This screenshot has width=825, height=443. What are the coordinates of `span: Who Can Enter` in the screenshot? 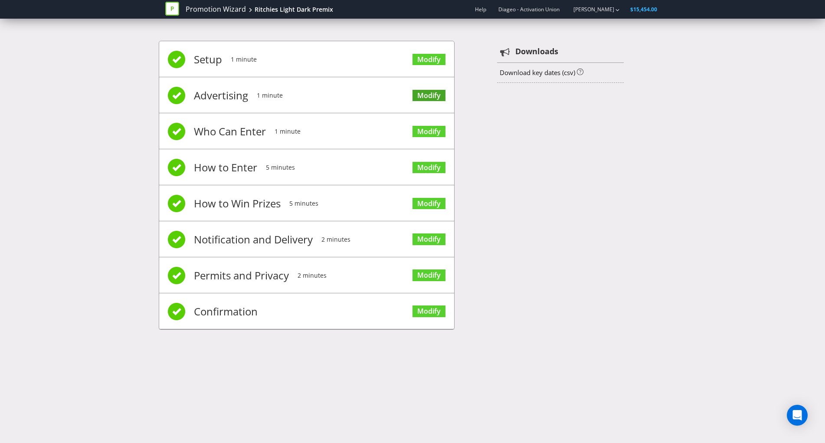 It's located at (230, 131).